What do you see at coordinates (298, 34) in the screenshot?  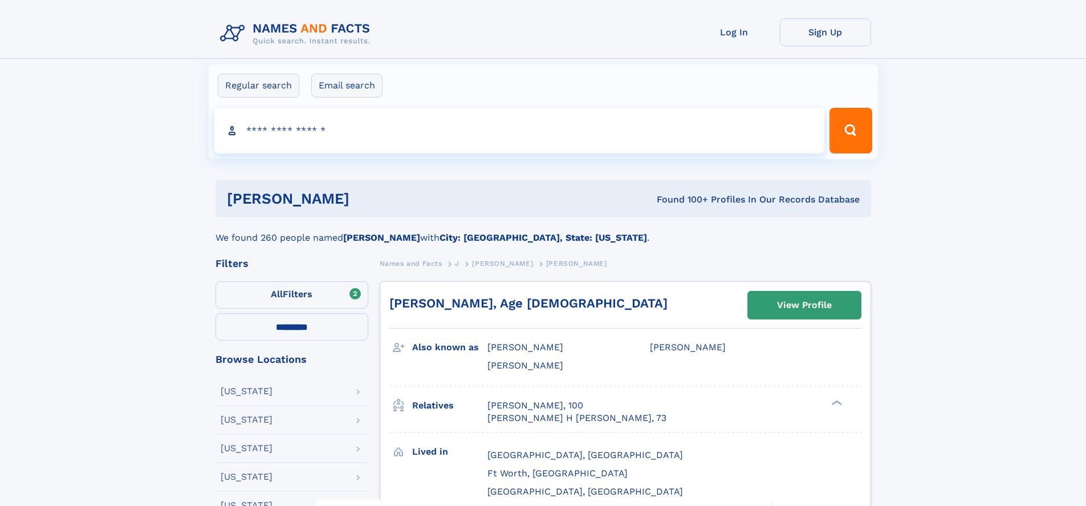 I see `img: Logo Names and Facts` at bounding box center [298, 34].